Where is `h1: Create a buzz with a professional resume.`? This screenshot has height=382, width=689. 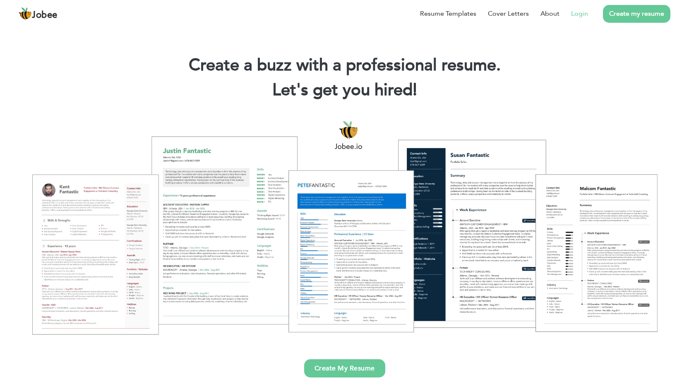
h1: Create a buzz with a professional resume. is located at coordinates (344, 65).